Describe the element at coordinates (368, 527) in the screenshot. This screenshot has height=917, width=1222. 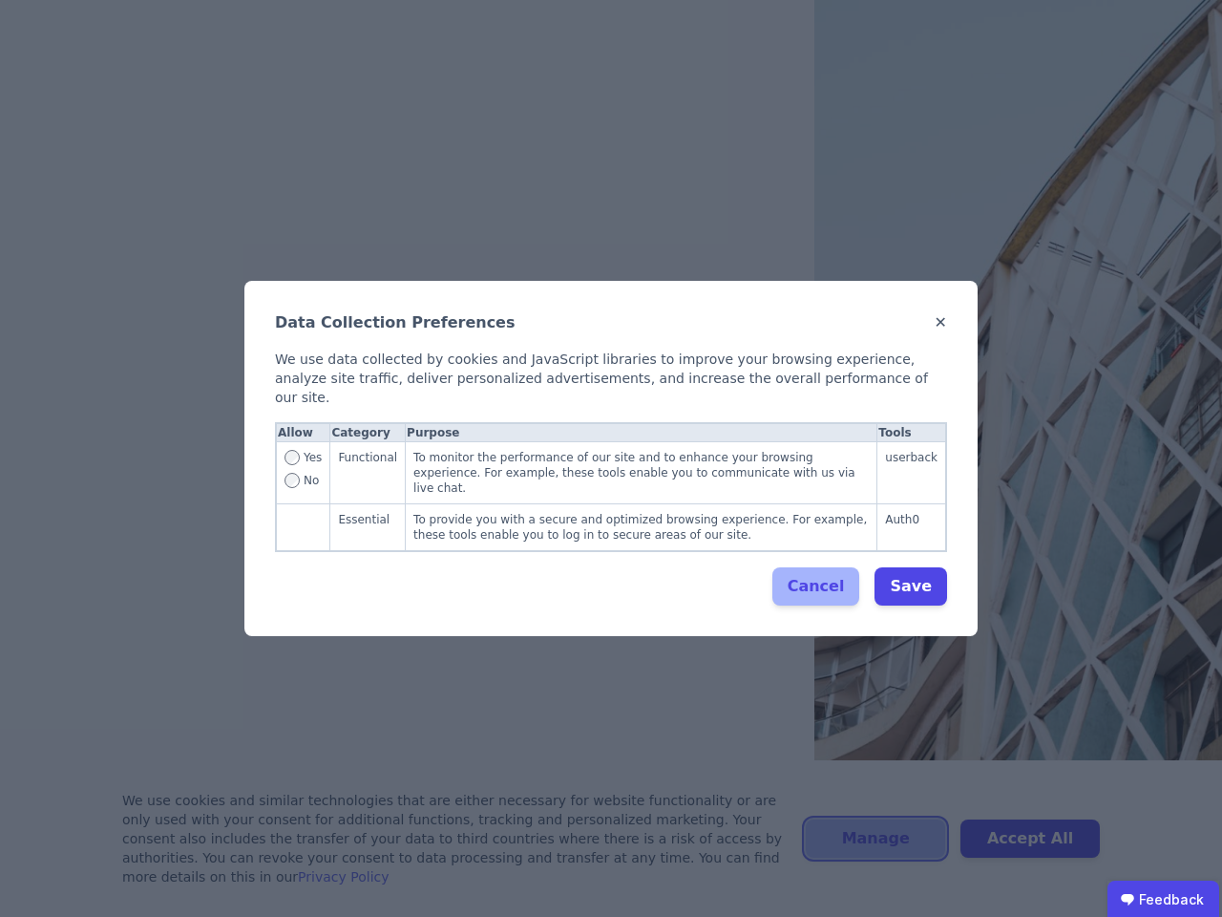
I see `td: Essential` at that location.